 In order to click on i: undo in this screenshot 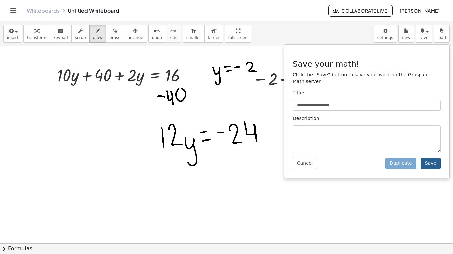, I will do `click(156, 31)`.